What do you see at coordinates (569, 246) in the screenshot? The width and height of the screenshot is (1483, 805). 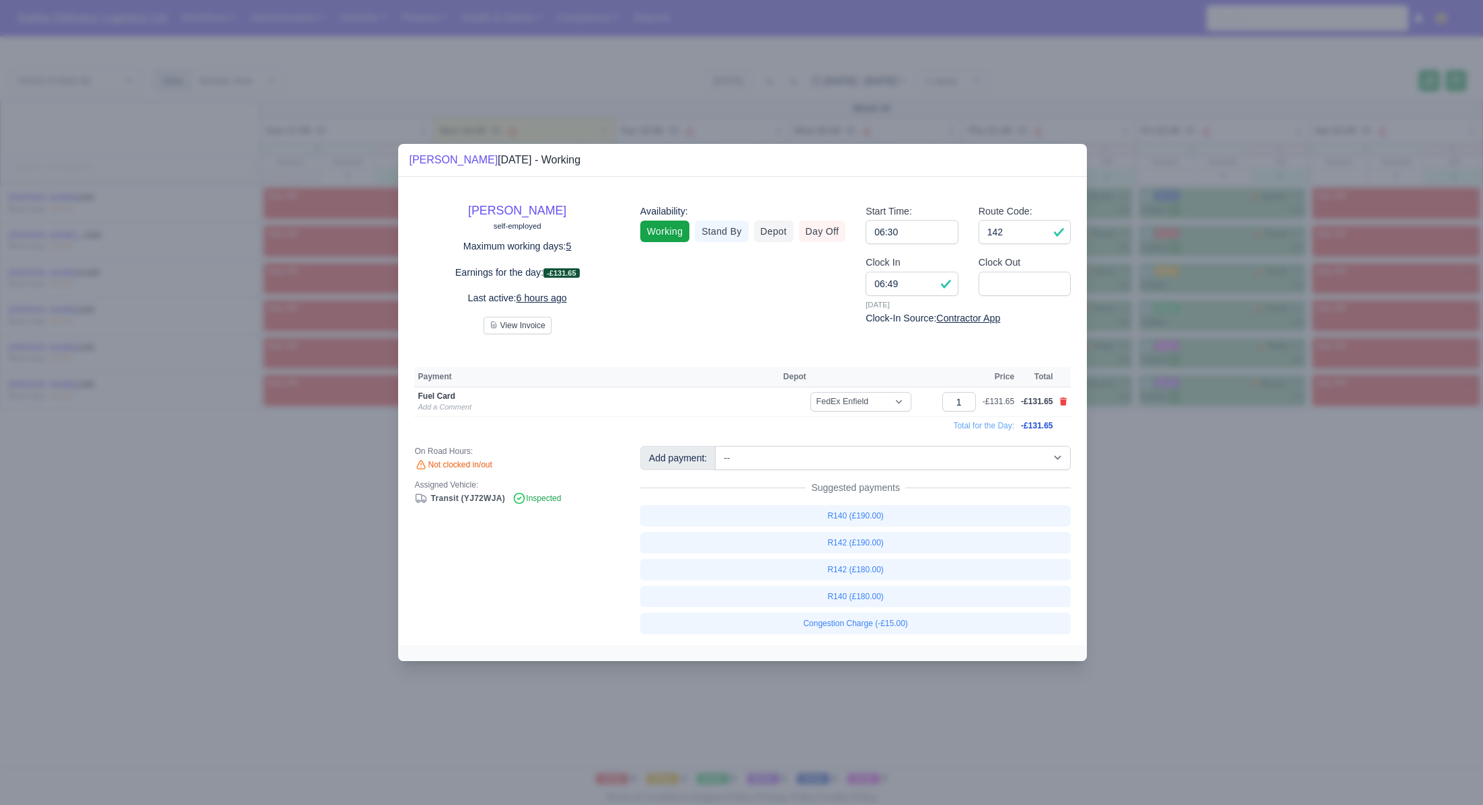 I see `u: 5` at bounding box center [569, 246].